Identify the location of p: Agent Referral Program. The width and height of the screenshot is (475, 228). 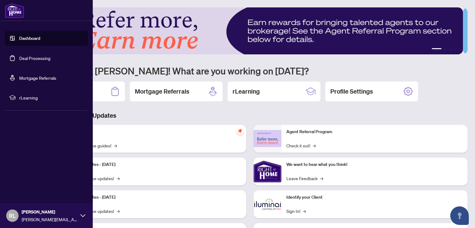
(374, 132).